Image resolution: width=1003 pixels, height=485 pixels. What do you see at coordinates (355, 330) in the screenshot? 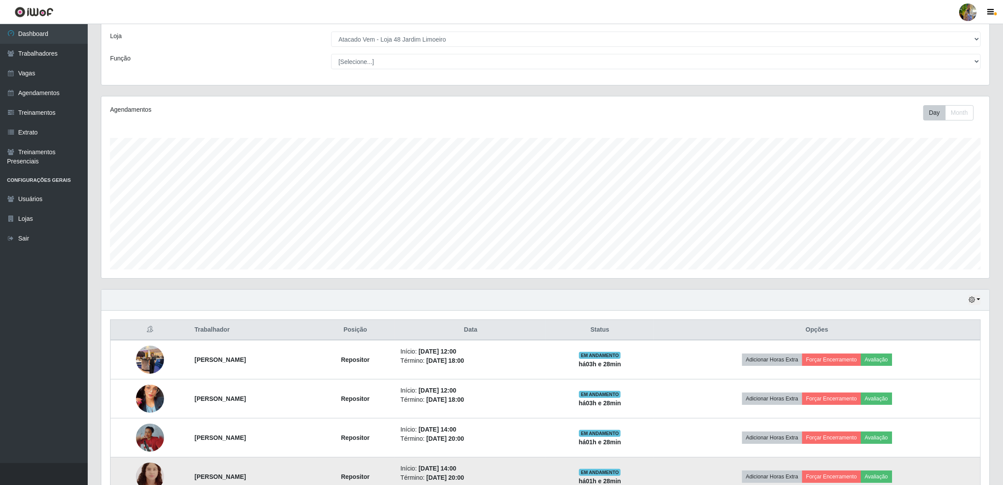
I see `th: Posição` at bounding box center [355, 330].